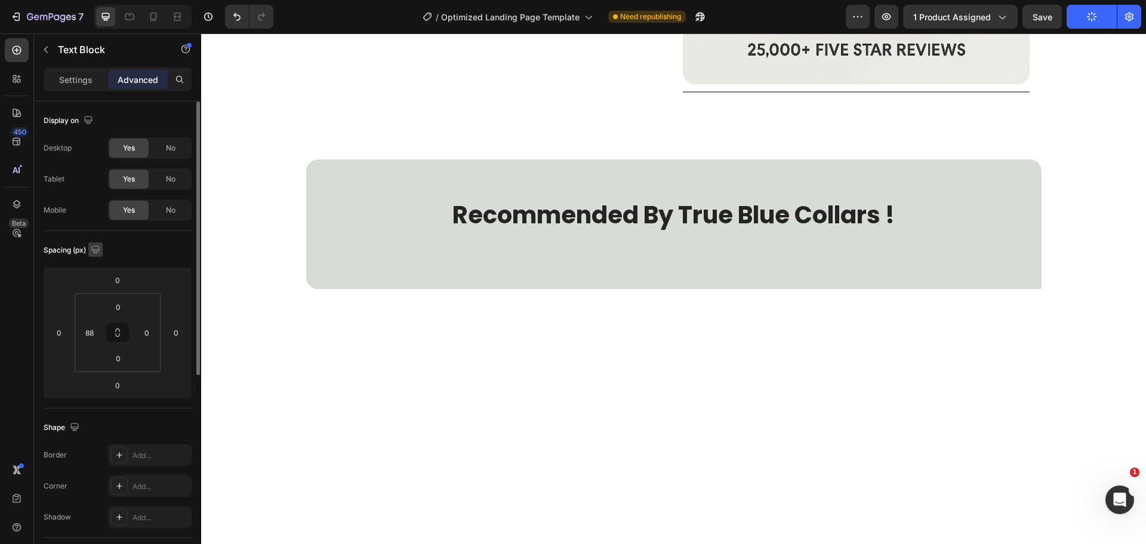  I want to click on div: Spacing (px), so click(73, 250).